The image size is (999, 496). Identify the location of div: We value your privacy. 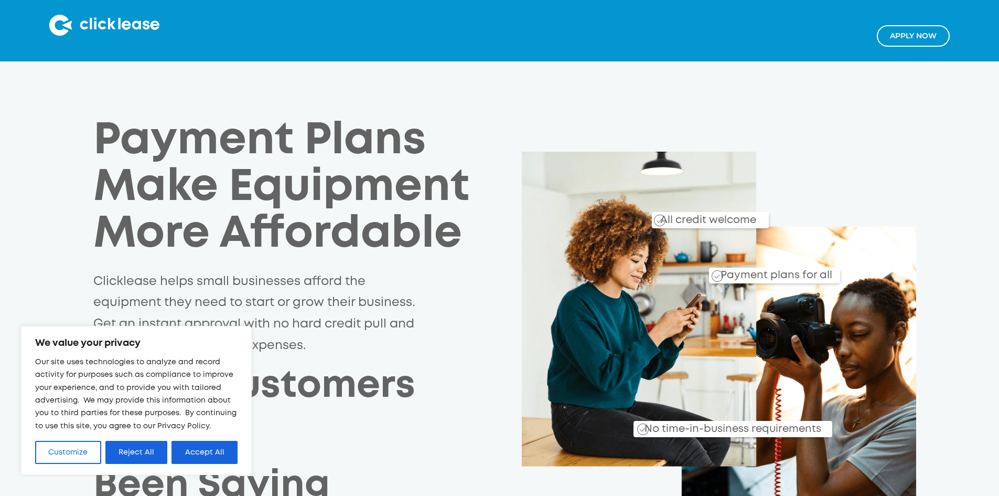
(136, 400).